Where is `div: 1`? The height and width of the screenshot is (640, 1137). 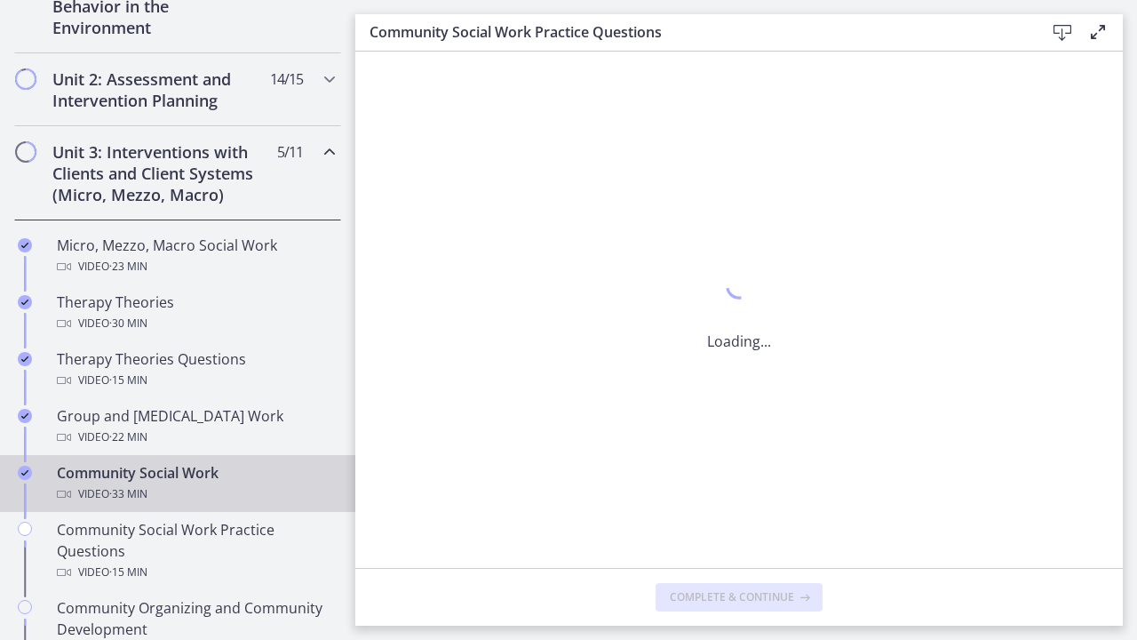
div: 1 is located at coordinates (739, 289).